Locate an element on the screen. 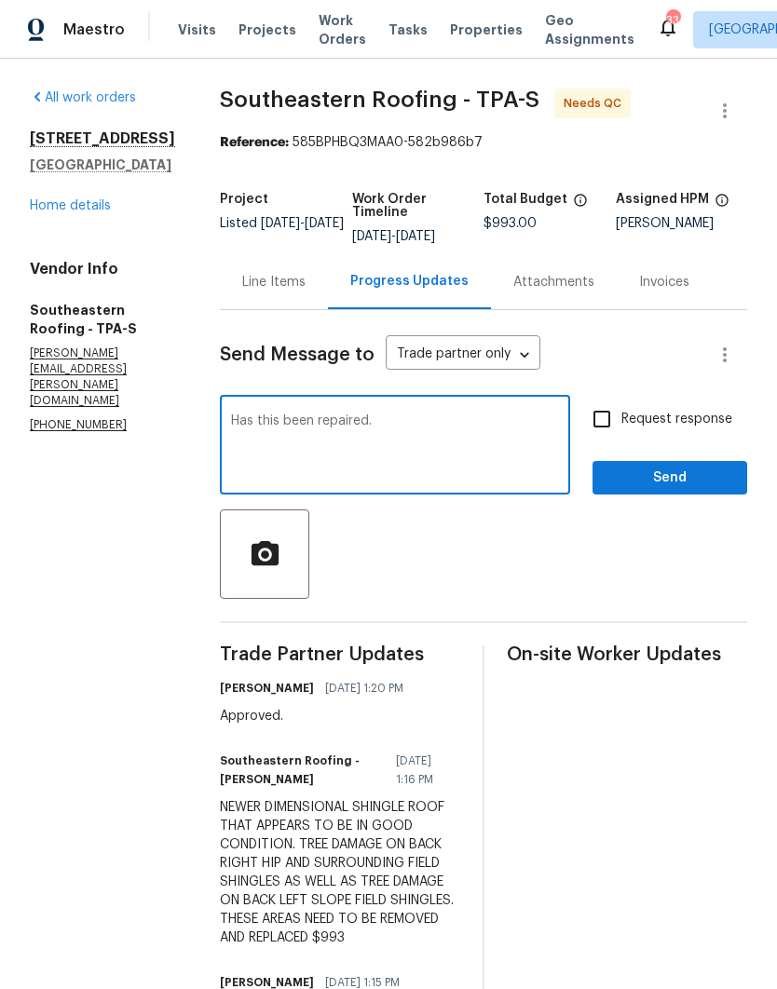 The image size is (777, 989). span: Listed is located at coordinates (281, 224).